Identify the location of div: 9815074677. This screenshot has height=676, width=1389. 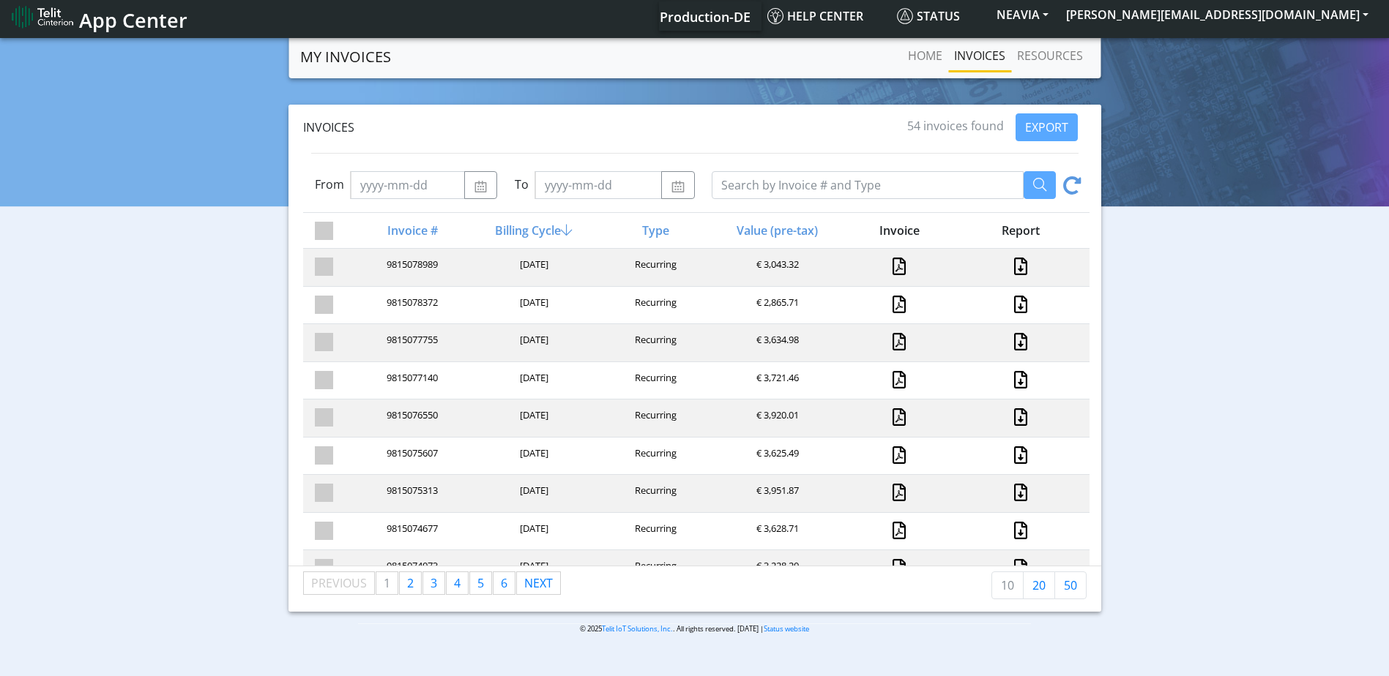
(411, 531).